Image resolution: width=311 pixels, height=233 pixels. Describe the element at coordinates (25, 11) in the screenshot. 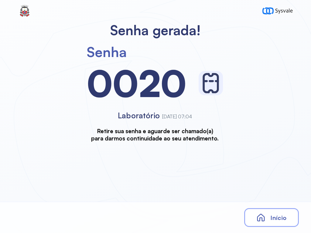

I see `img: Logotipo do estabelecimento` at that location.